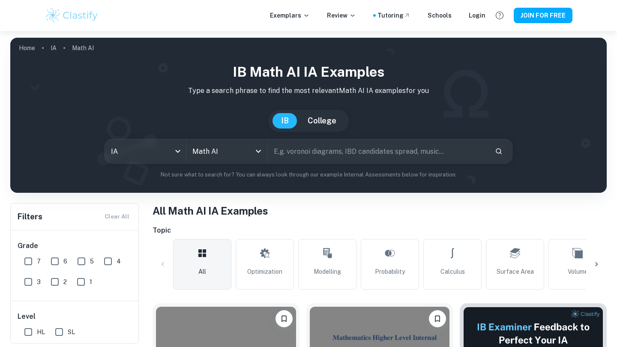 This screenshot has height=347, width=617. What do you see at coordinates (440, 15) in the screenshot?
I see `a: Schools` at bounding box center [440, 15].